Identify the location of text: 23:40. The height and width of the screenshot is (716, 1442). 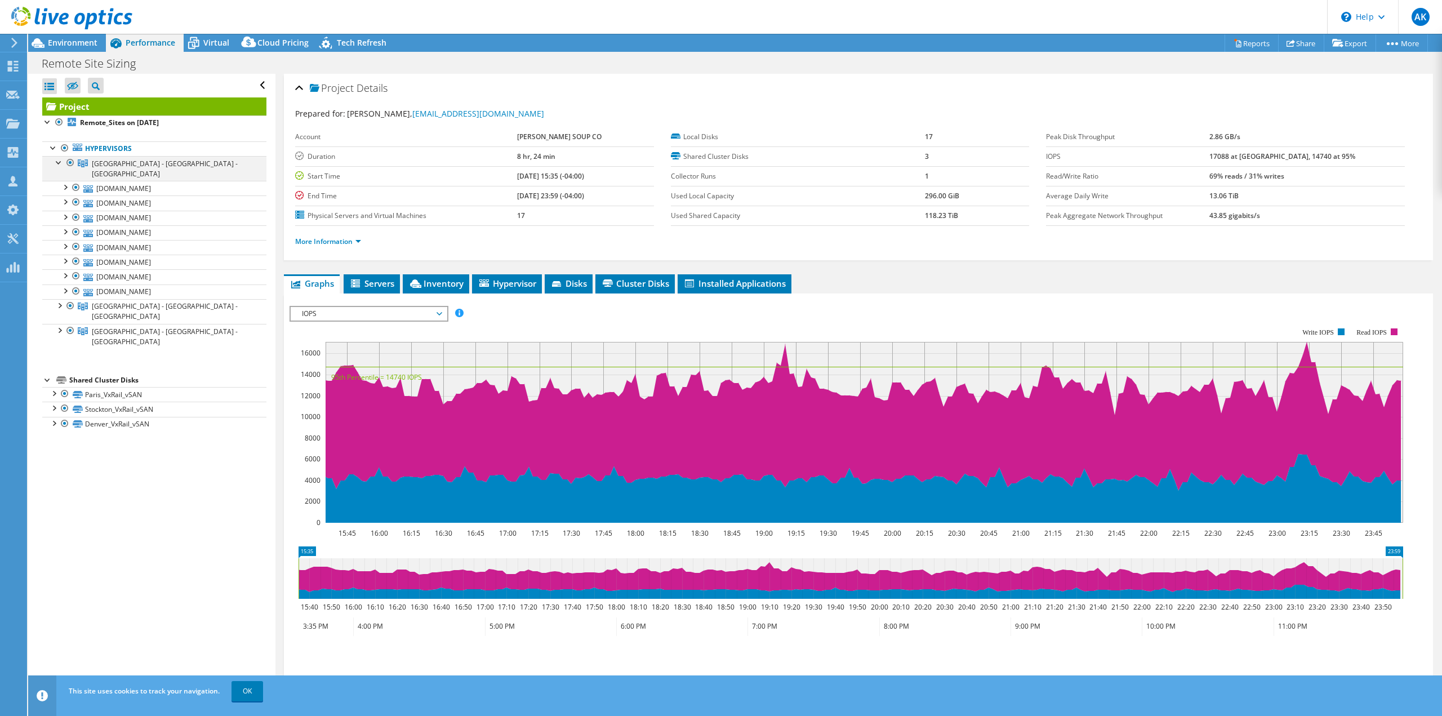
(1361, 606).